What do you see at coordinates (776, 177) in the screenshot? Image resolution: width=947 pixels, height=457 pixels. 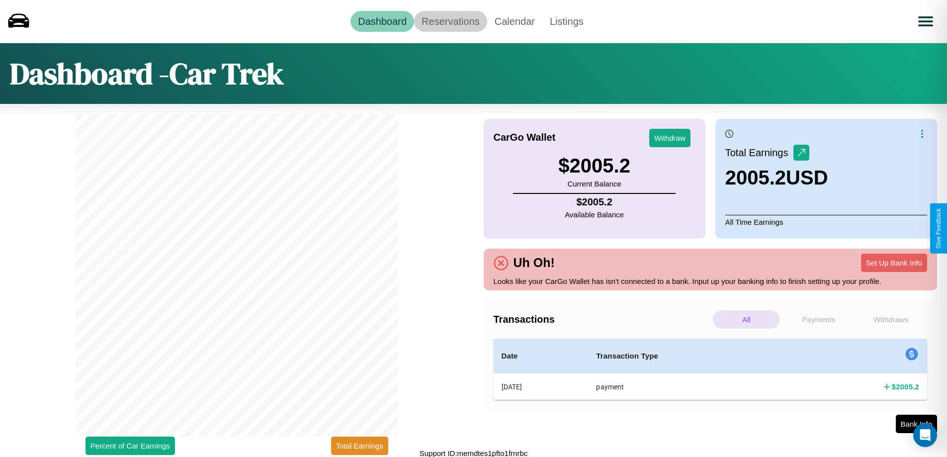 I see `h3: 2005.2 USD` at bounding box center [776, 177].